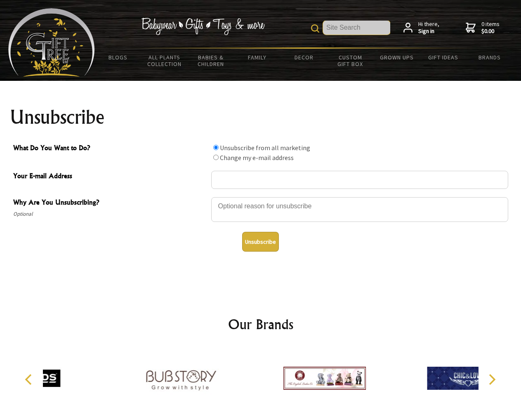 This screenshot has width=521, height=396. Describe the element at coordinates (257, 158) in the screenshot. I see `label: Change my e-mail address` at that location.